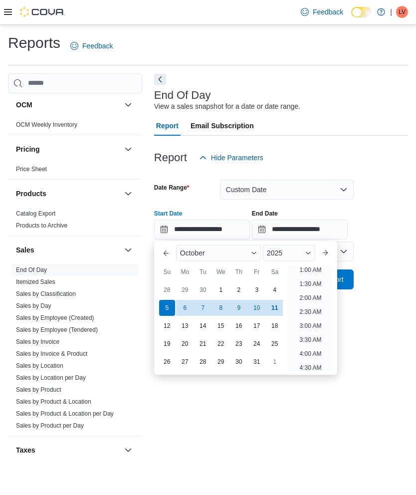 The height and width of the screenshot is (495, 416). I want to click on a: Sales by Invoice & Product, so click(51, 354).